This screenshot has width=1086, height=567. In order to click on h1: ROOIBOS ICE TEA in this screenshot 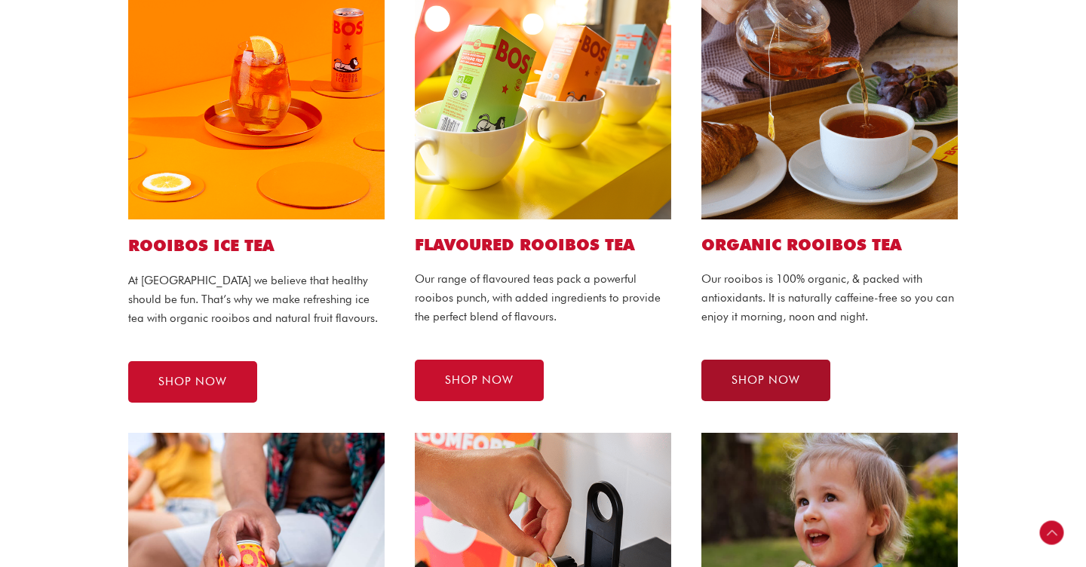, I will do `click(256, 245)`.